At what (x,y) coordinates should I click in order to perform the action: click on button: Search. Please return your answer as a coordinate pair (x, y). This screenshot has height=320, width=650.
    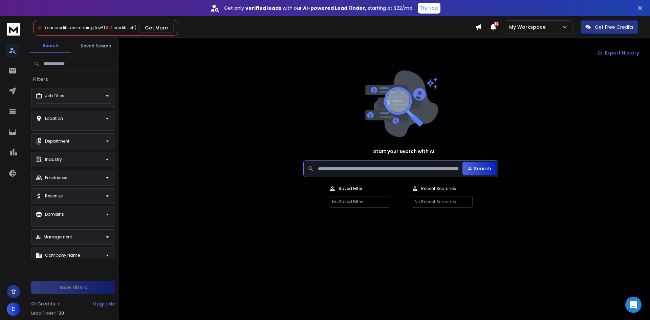
    Looking at the image, I should click on (50, 46).